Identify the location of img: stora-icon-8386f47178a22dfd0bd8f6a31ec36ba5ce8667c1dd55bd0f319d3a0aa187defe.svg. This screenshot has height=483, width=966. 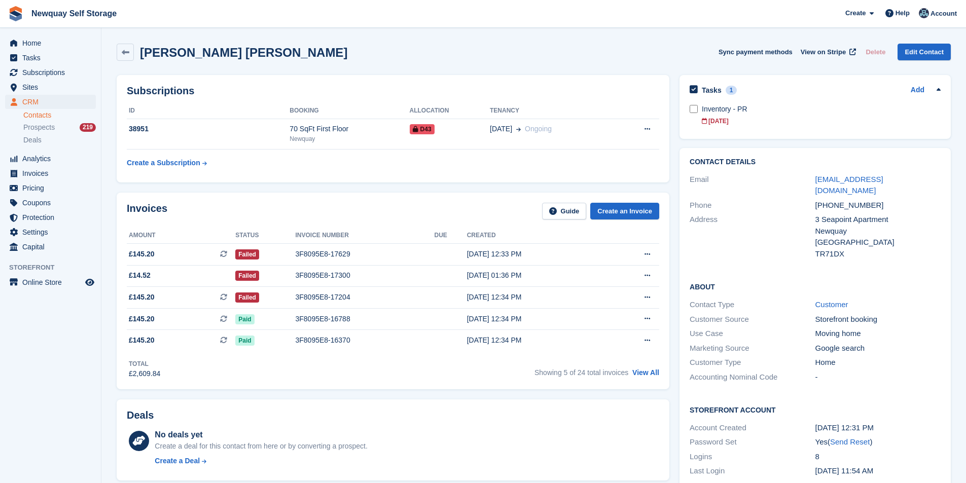
(16, 14).